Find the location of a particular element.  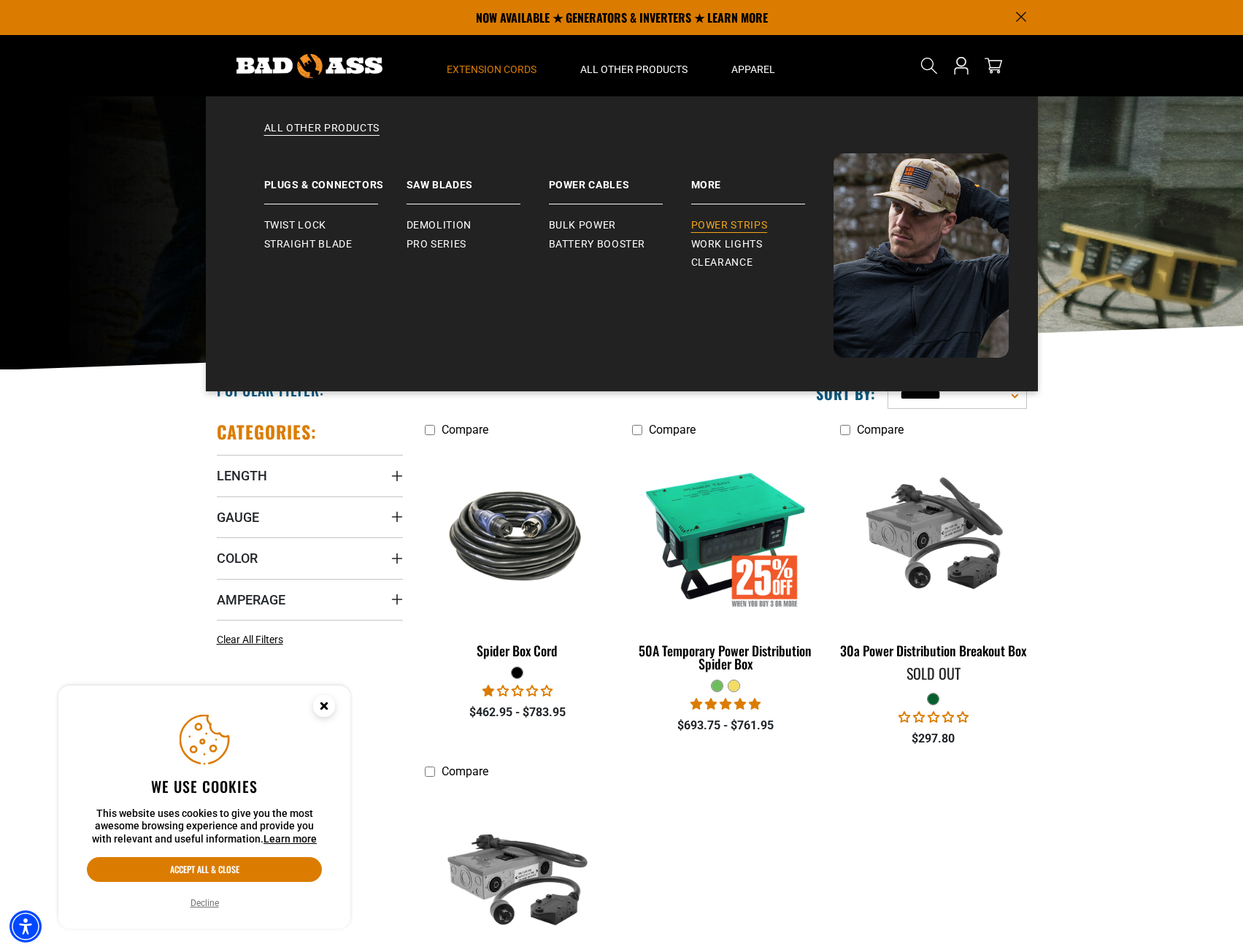

a: Demolition is located at coordinates (477, 226).